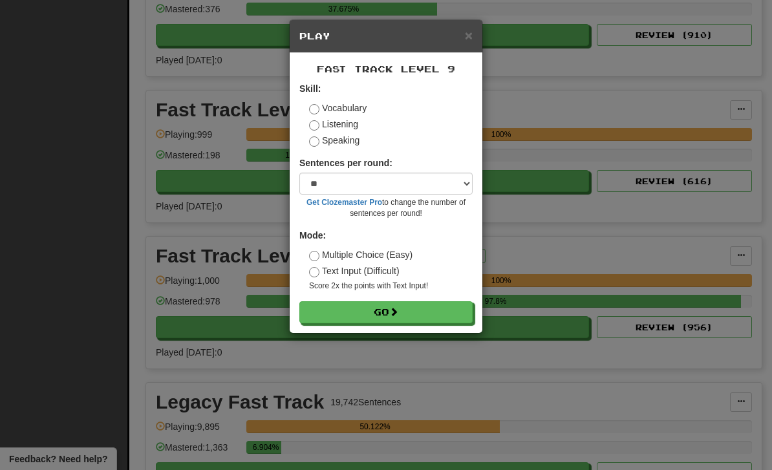 The height and width of the screenshot is (470, 772). Describe the element at coordinates (386, 69) in the screenshot. I see `span: Fast Track Level 9` at that location.